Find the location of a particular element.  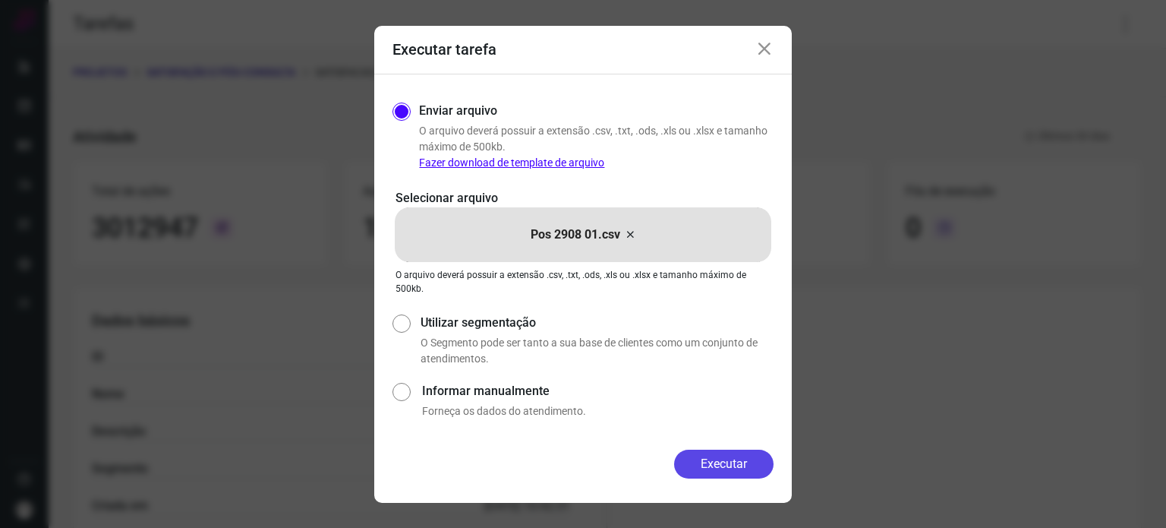

label: Utilizar segmentação is located at coordinates (597, 323).